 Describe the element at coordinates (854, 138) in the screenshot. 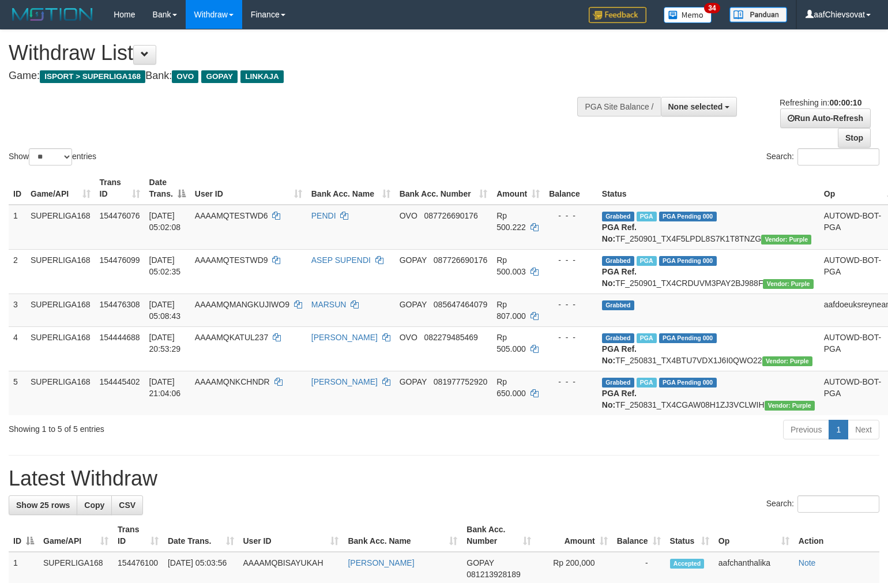

I see `a: Stop` at that location.